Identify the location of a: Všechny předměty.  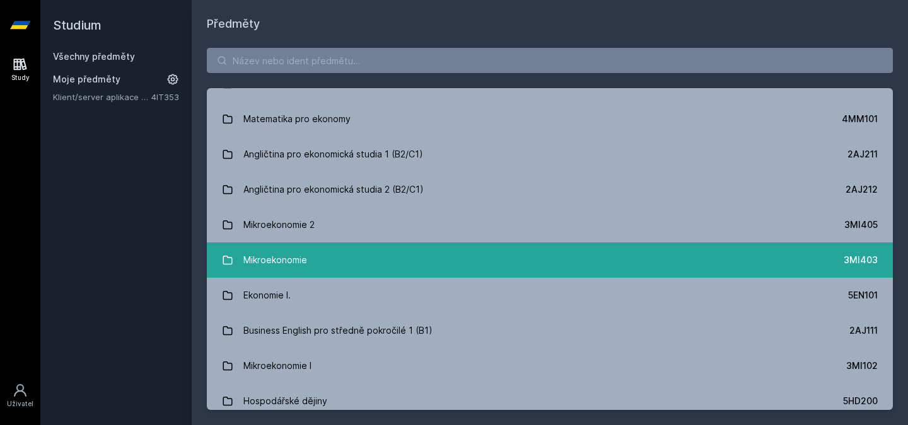
(94, 56).